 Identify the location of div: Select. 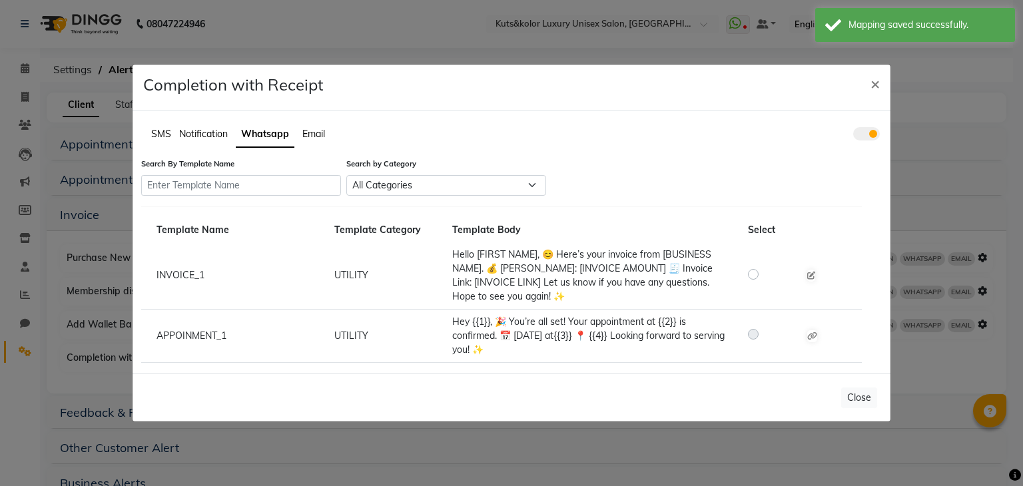
(767, 230).